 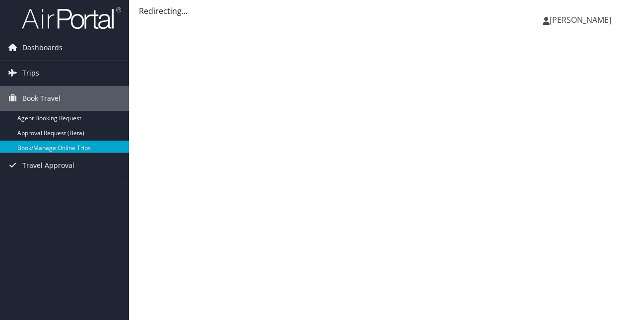 I want to click on img: airportal-logo.png, so click(x=71, y=18).